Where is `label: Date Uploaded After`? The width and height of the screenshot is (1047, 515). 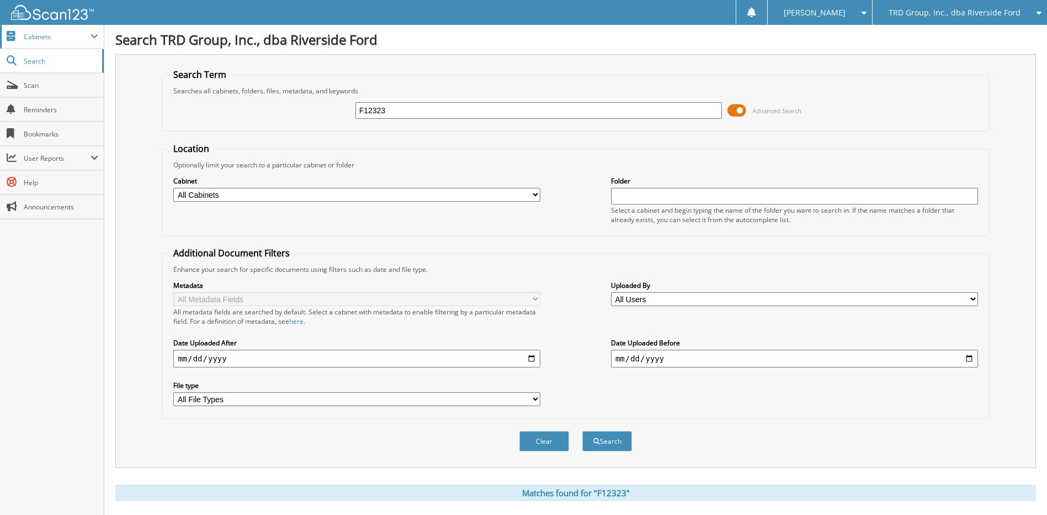
label: Date Uploaded After is located at coordinates (357, 342).